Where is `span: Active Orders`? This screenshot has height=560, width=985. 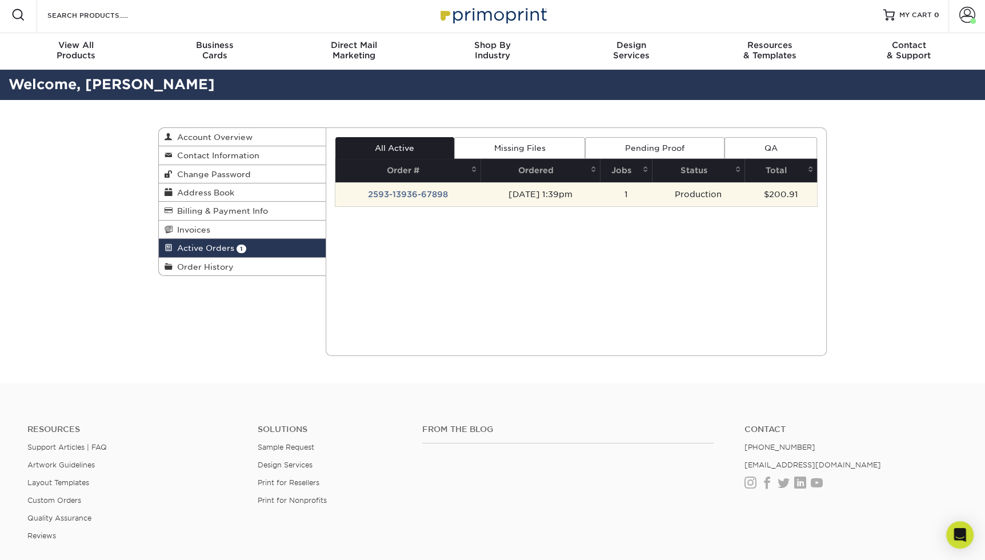
span: Active Orders is located at coordinates (203, 248).